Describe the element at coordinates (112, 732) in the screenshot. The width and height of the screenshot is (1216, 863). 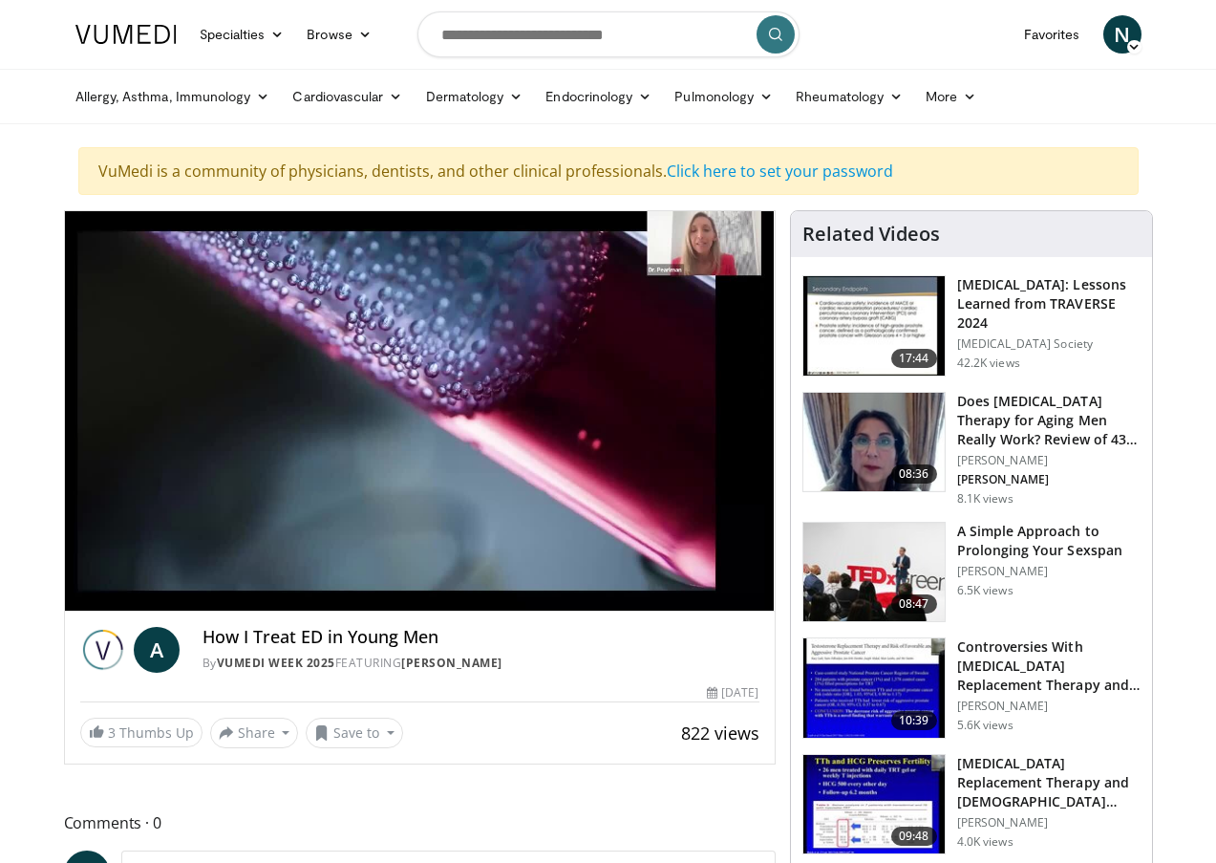
I see `span: 3` at that location.